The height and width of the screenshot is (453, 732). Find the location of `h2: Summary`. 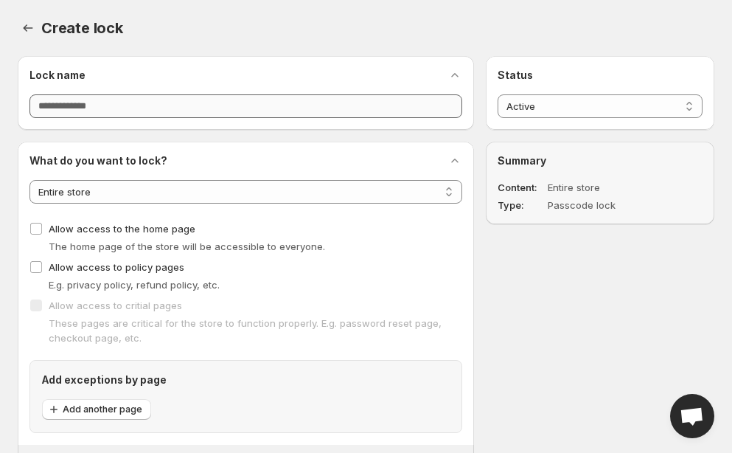

h2: Summary is located at coordinates (600, 161).